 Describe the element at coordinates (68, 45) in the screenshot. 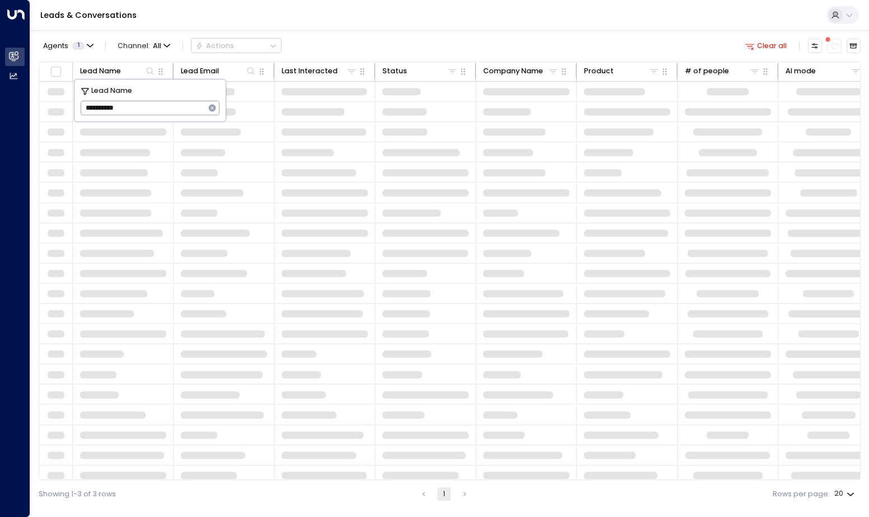

I see `button: Agents1` at that location.